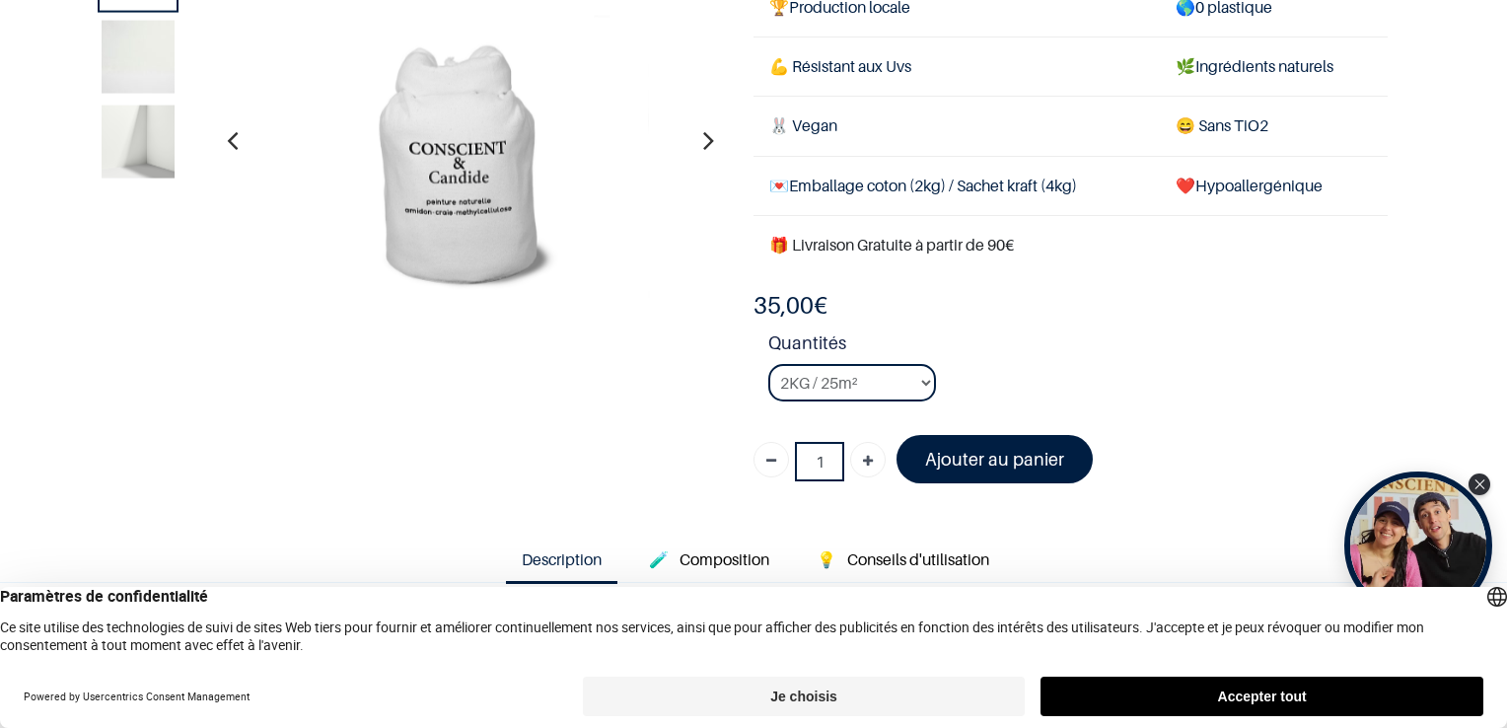 The image size is (1507, 728). Describe the element at coordinates (891, 245) in the screenshot. I see `font: 🎁 Livraison Gratuite à partir de 90€` at that location.